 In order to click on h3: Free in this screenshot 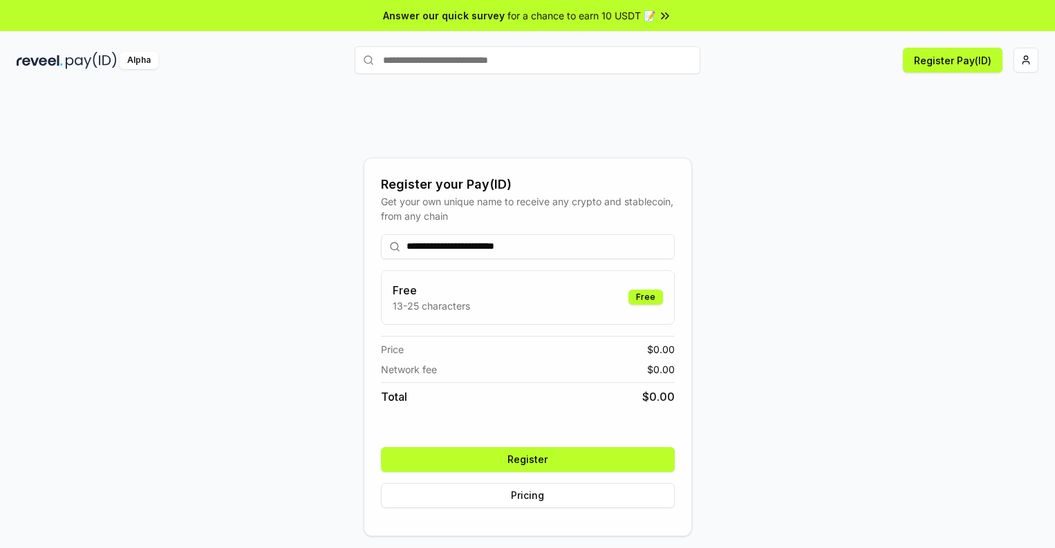, I will do `click(431, 290)`.